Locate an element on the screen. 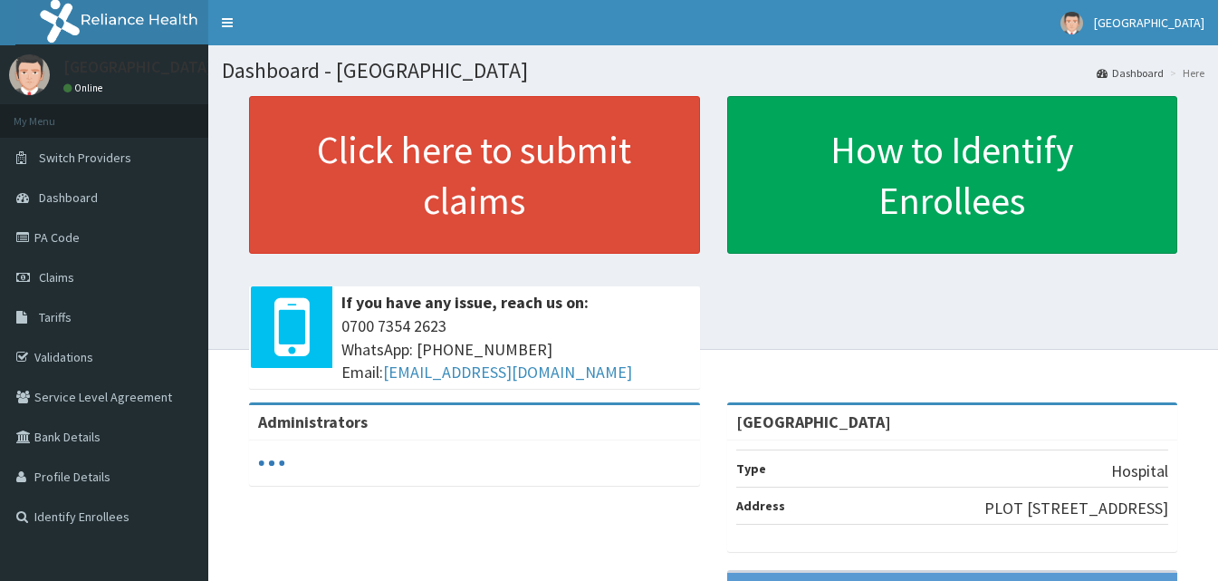  span: Dashboard is located at coordinates (68, 197).